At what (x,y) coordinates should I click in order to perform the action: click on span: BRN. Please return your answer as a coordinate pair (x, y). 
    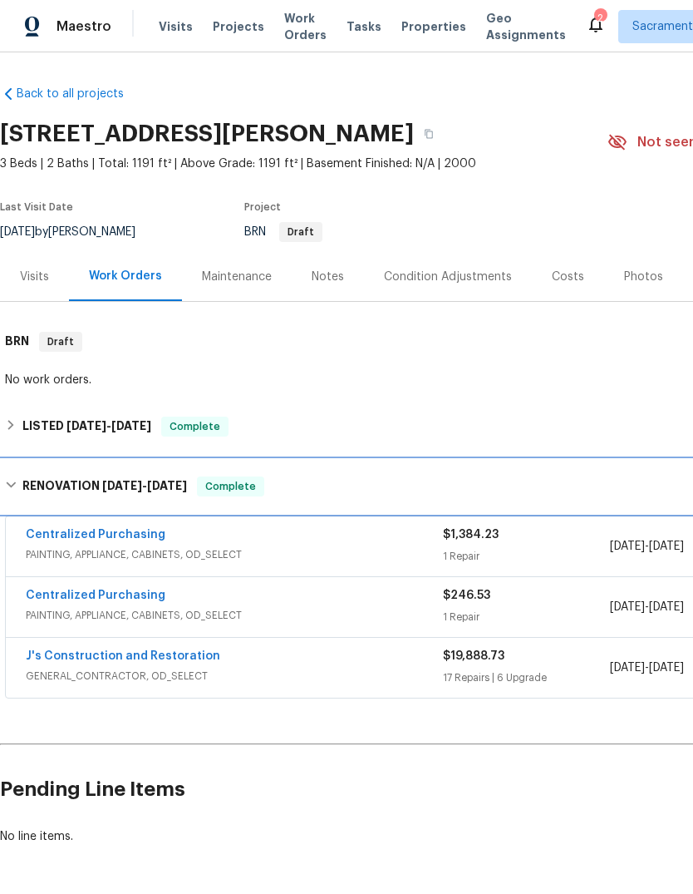
    Looking at the image, I should click on (283, 232).